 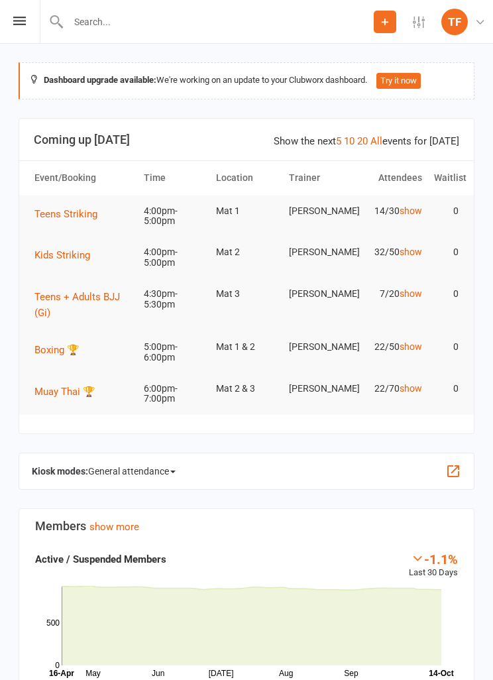 What do you see at coordinates (62, 350) in the screenshot?
I see `button: Boxing 🏆` at bounding box center [62, 350].